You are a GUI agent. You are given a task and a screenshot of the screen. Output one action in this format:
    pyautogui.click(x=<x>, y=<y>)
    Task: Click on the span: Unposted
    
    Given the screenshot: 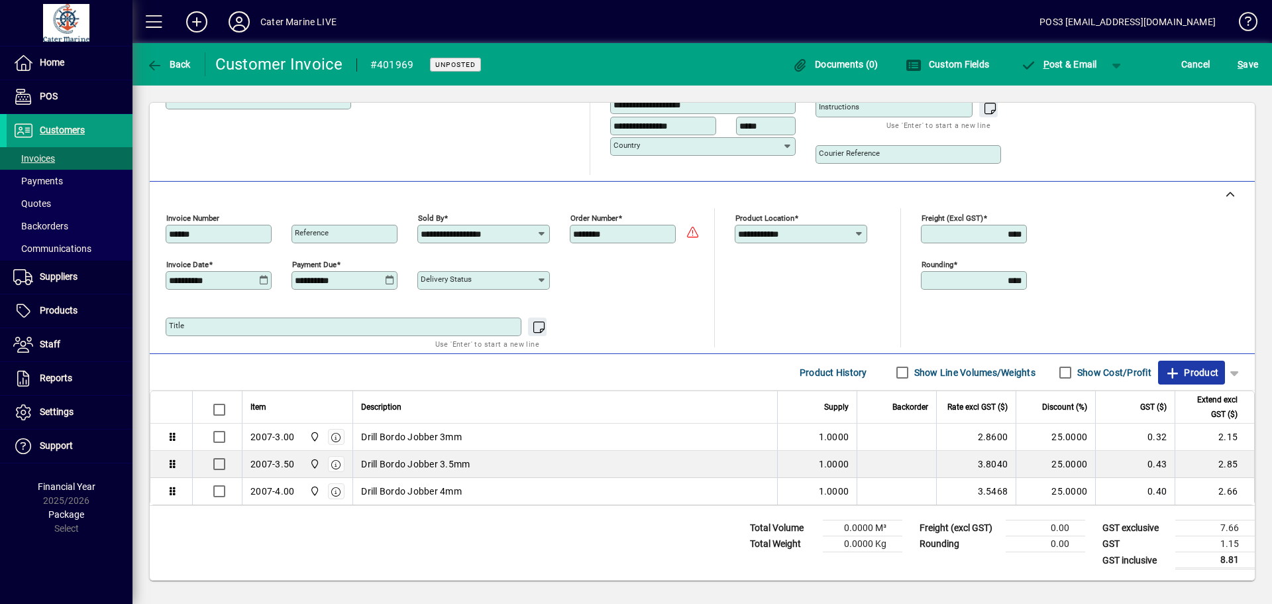 What is the action you would take?
    pyautogui.click(x=455, y=64)
    